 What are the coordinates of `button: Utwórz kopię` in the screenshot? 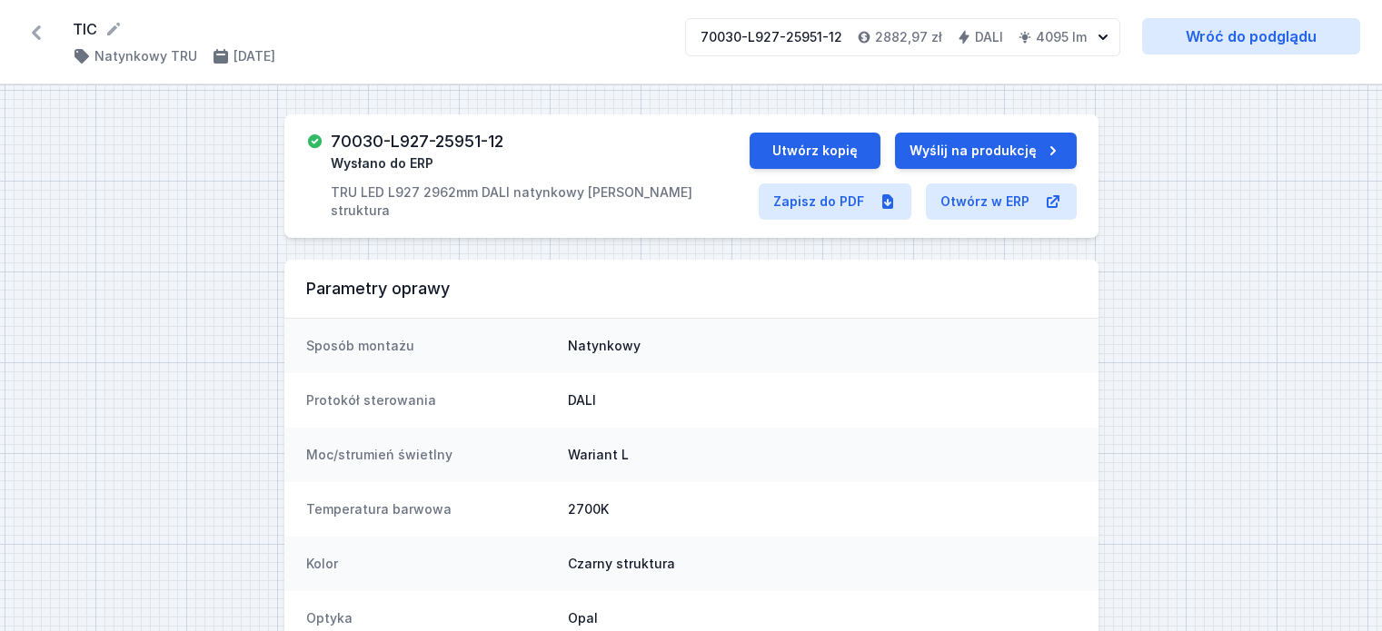 It's located at (815, 151).